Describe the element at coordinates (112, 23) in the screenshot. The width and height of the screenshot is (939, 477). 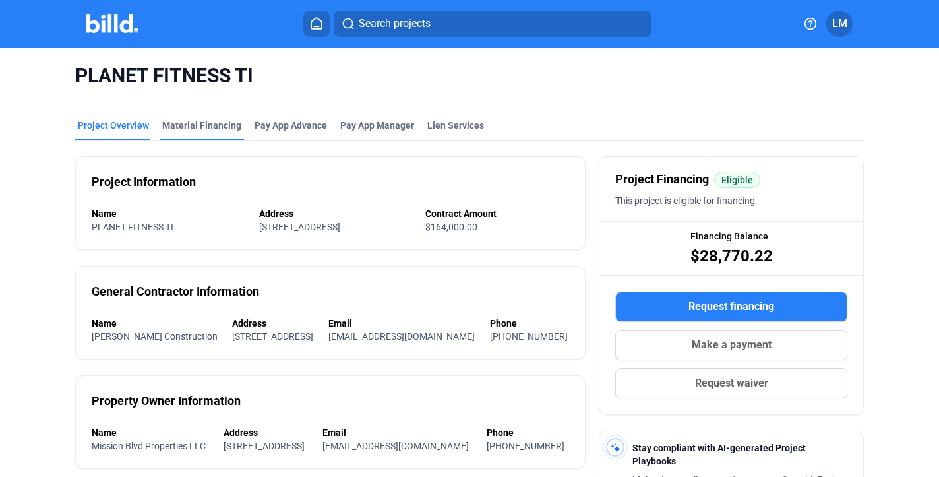
I see `img: Billd Company Logo` at that location.